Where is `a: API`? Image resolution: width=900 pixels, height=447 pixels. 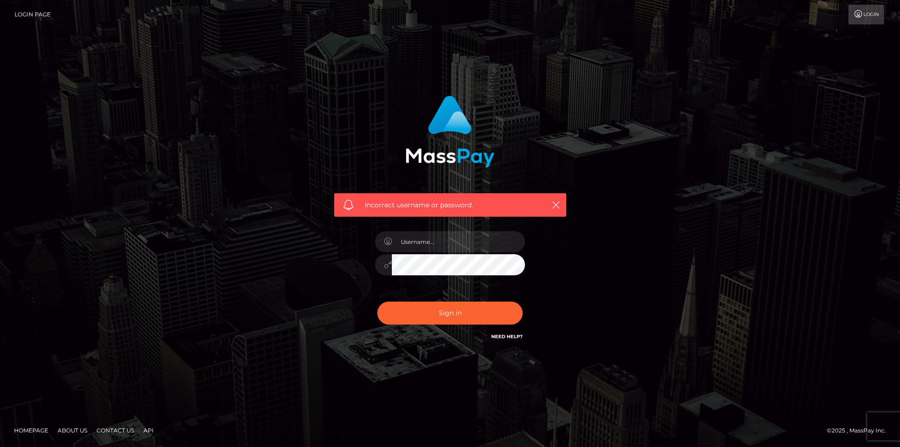 a: API is located at coordinates (149, 430).